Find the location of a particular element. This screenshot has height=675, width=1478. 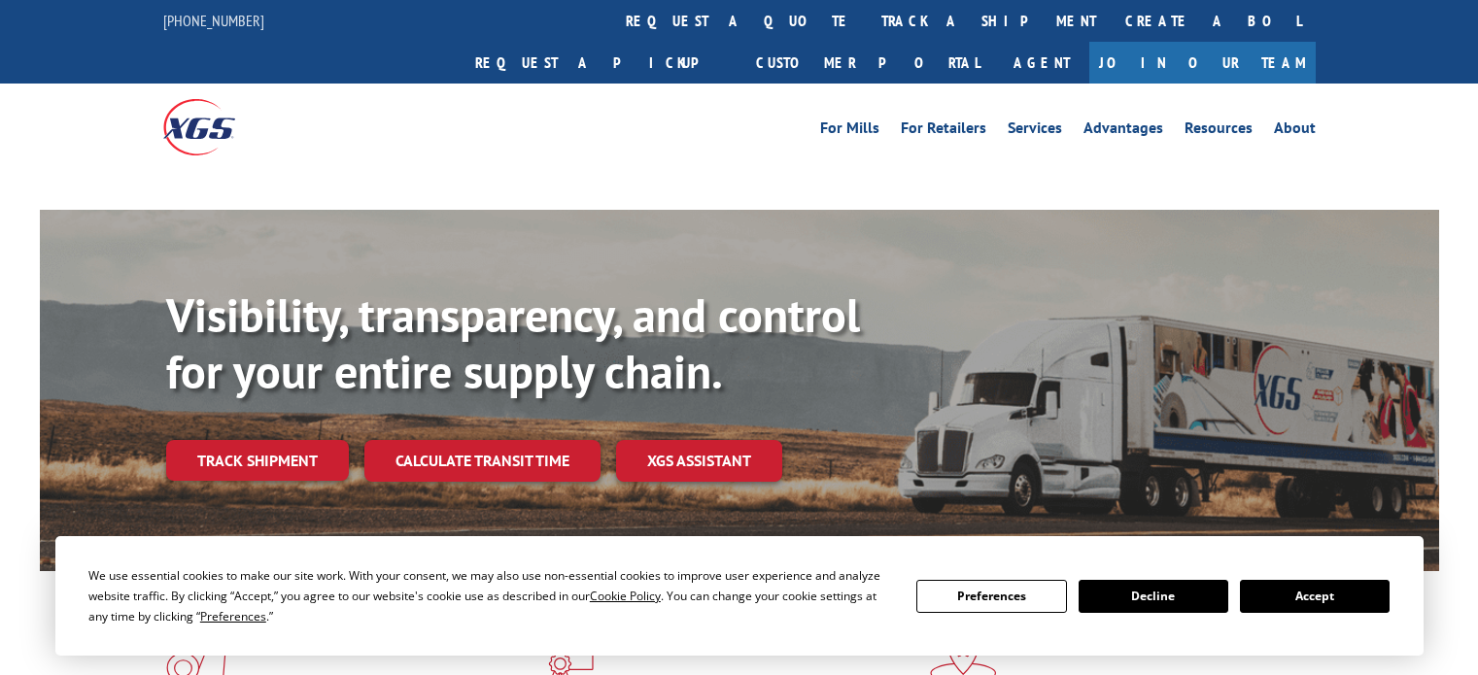

a: Resources is located at coordinates (1218, 131).